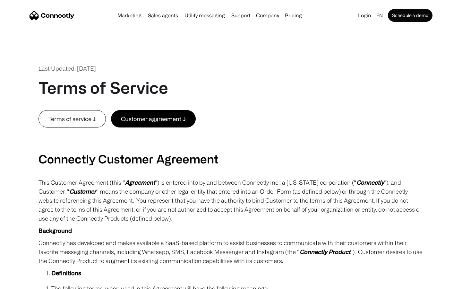 The image size is (462, 289). I want to click on a: Marketing, so click(129, 15).